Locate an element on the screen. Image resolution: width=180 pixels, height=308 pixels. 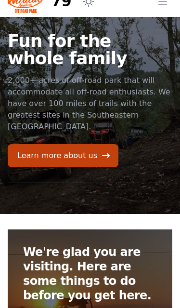
a: Learn more about us is located at coordinates (63, 155).